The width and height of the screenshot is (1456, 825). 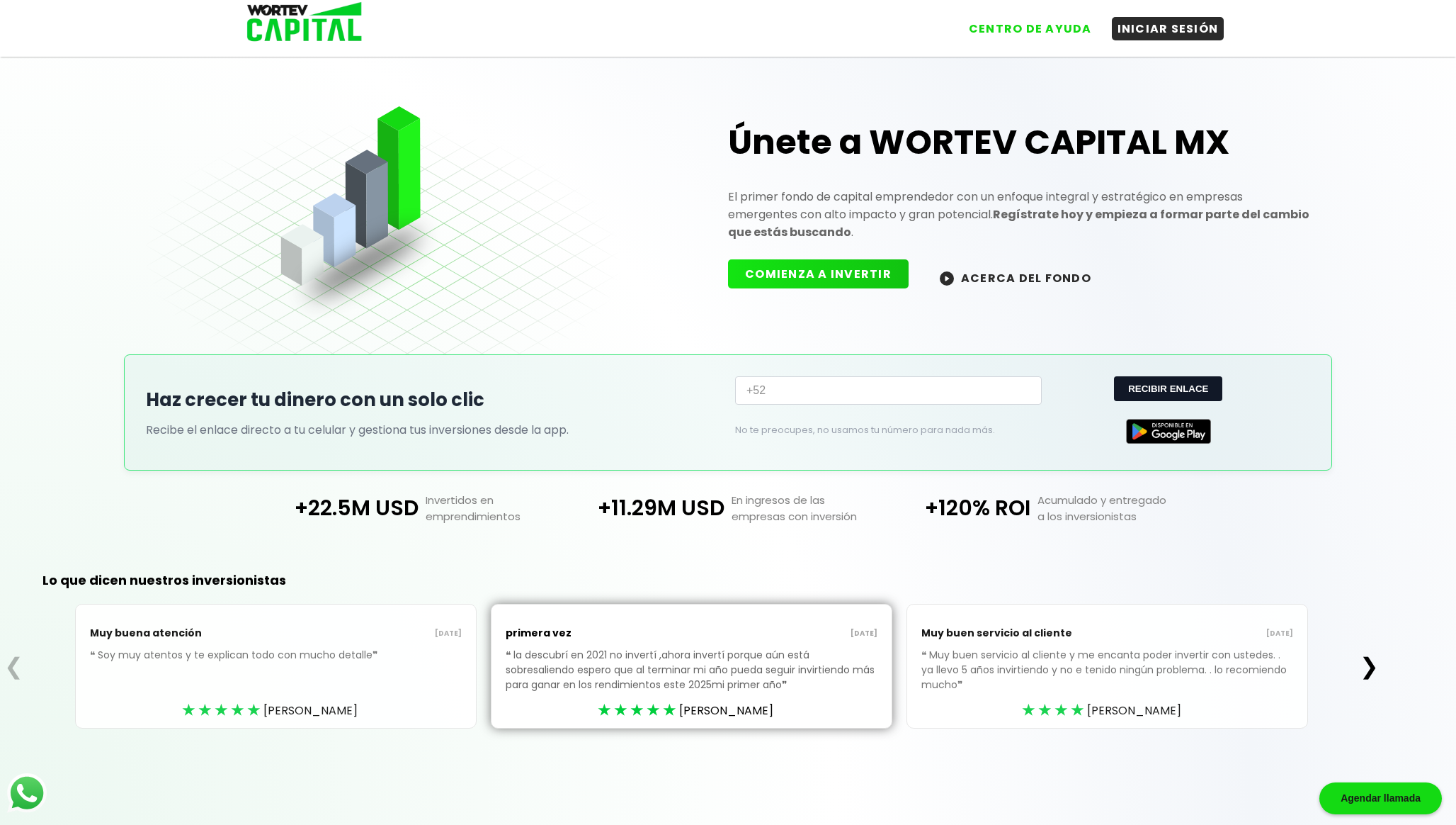 What do you see at coordinates (1161, 23) in the screenshot?
I see `a: INICIAR SESIÓN` at bounding box center [1161, 23].